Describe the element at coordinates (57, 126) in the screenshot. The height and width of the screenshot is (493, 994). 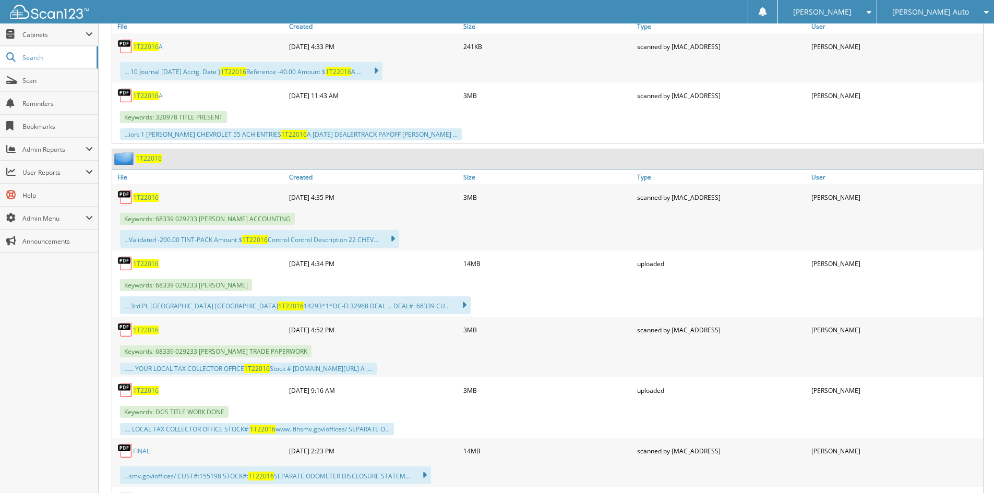
I see `span: Bookmarks` at that location.